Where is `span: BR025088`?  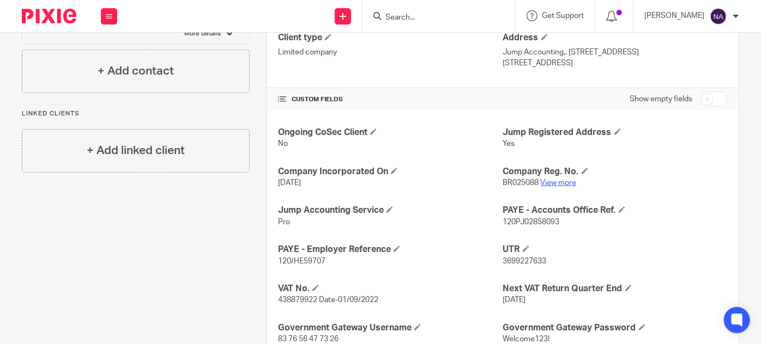
span: BR025088 is located at coordinates (521, 183).